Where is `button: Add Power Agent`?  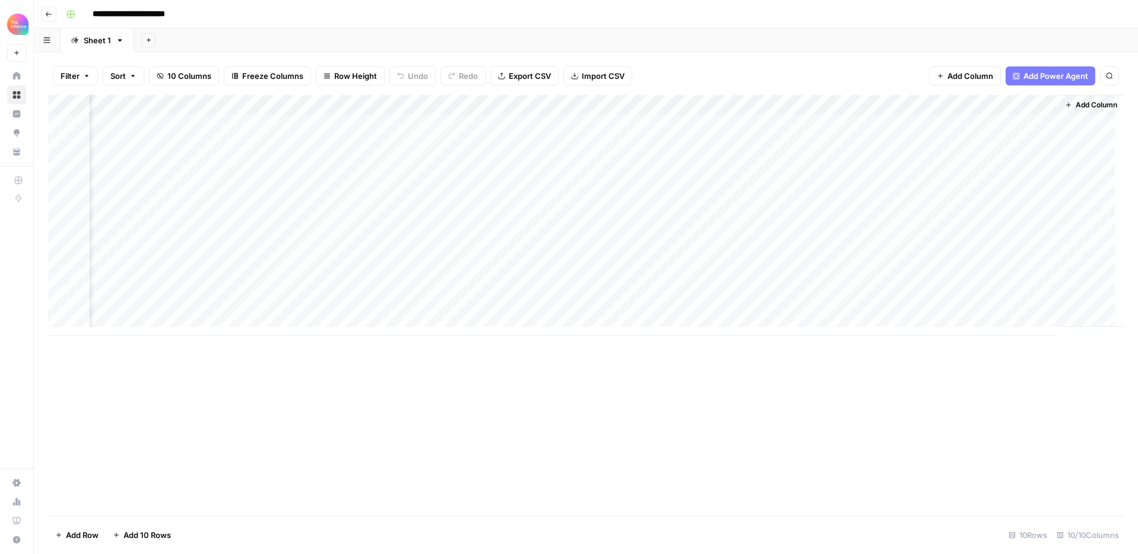 button: Add Power Agent is located at coordinates (1050, 76).